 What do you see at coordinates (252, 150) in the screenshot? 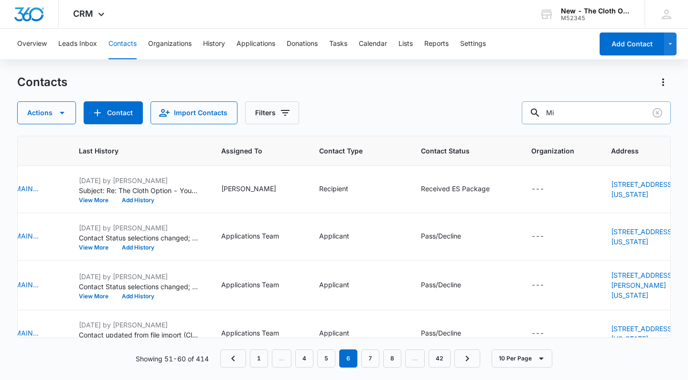
I see `span: Assigned To` at bounding box center [252, 150].